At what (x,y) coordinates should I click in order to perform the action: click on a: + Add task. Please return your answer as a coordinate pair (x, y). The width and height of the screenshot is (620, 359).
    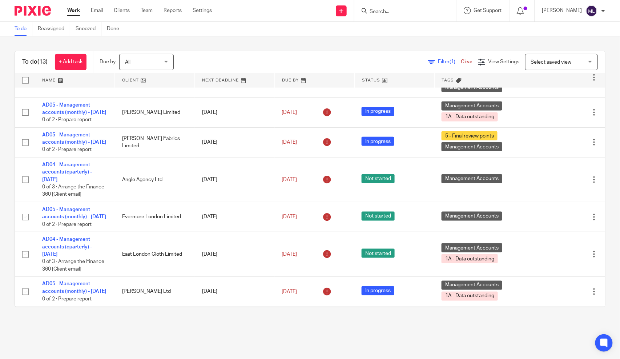
    Looking at the image, I should click on (71, 62).